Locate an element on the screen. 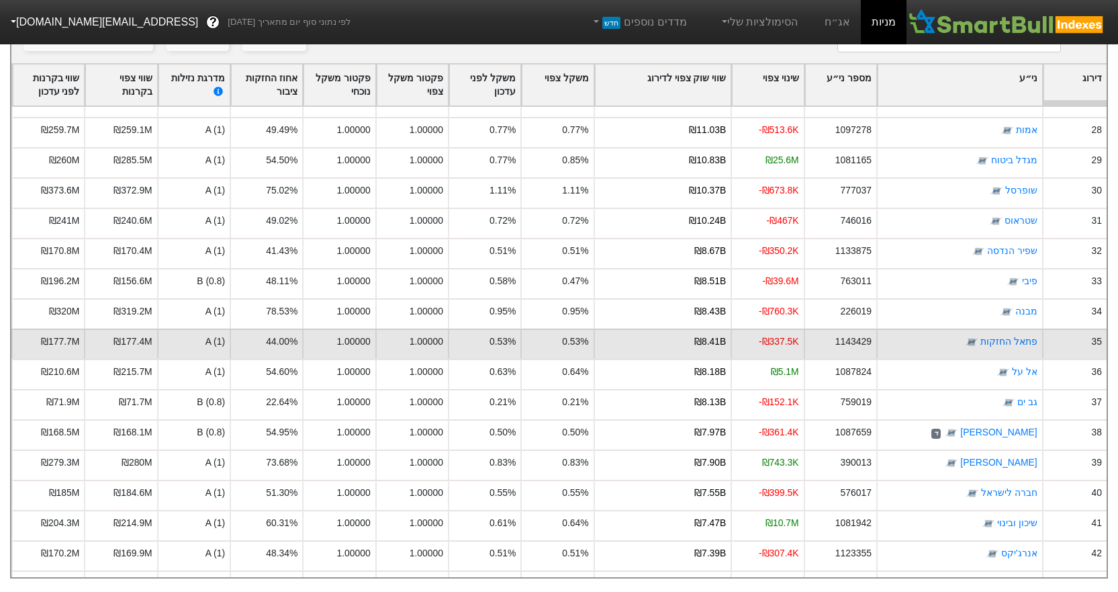 The height and width of the screenshot is (592, 1118). div: 54.60% is located at coordinates (281, 371).